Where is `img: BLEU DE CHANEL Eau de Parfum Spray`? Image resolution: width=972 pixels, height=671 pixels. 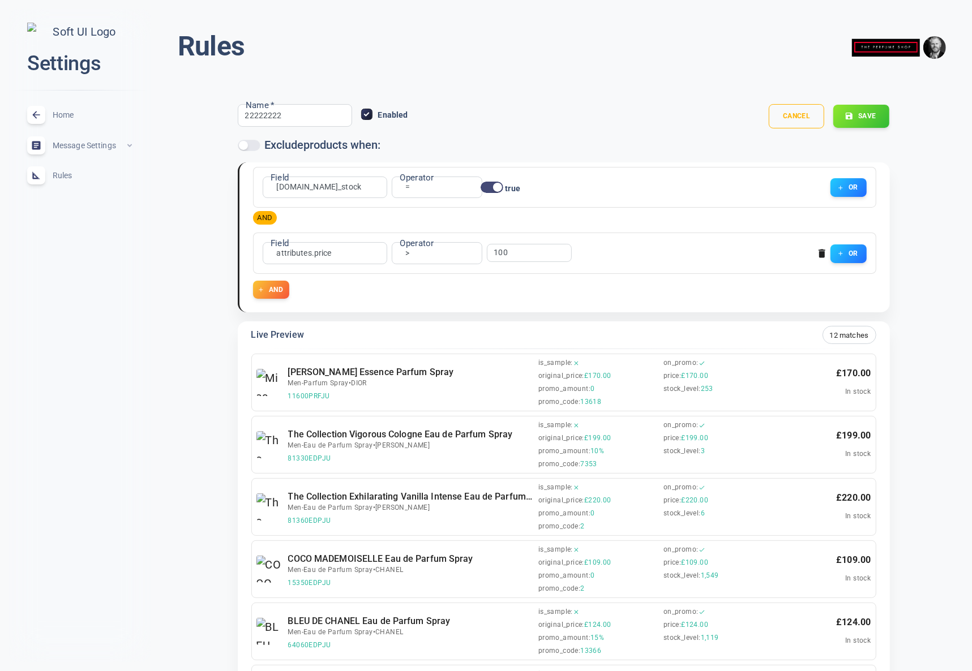 img: BLEU DE CHANEL Eau de Parfum Spray is located at coordinates (270, 631).